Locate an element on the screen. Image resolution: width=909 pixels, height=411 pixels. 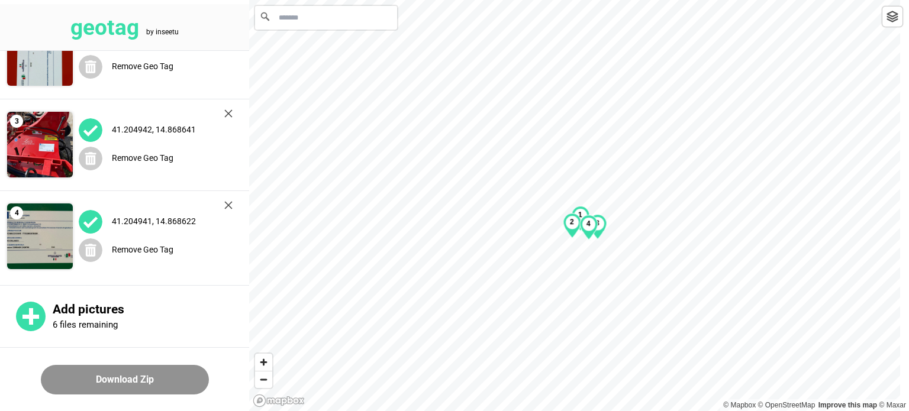
span: 3 is located at coordinates (17, 121).